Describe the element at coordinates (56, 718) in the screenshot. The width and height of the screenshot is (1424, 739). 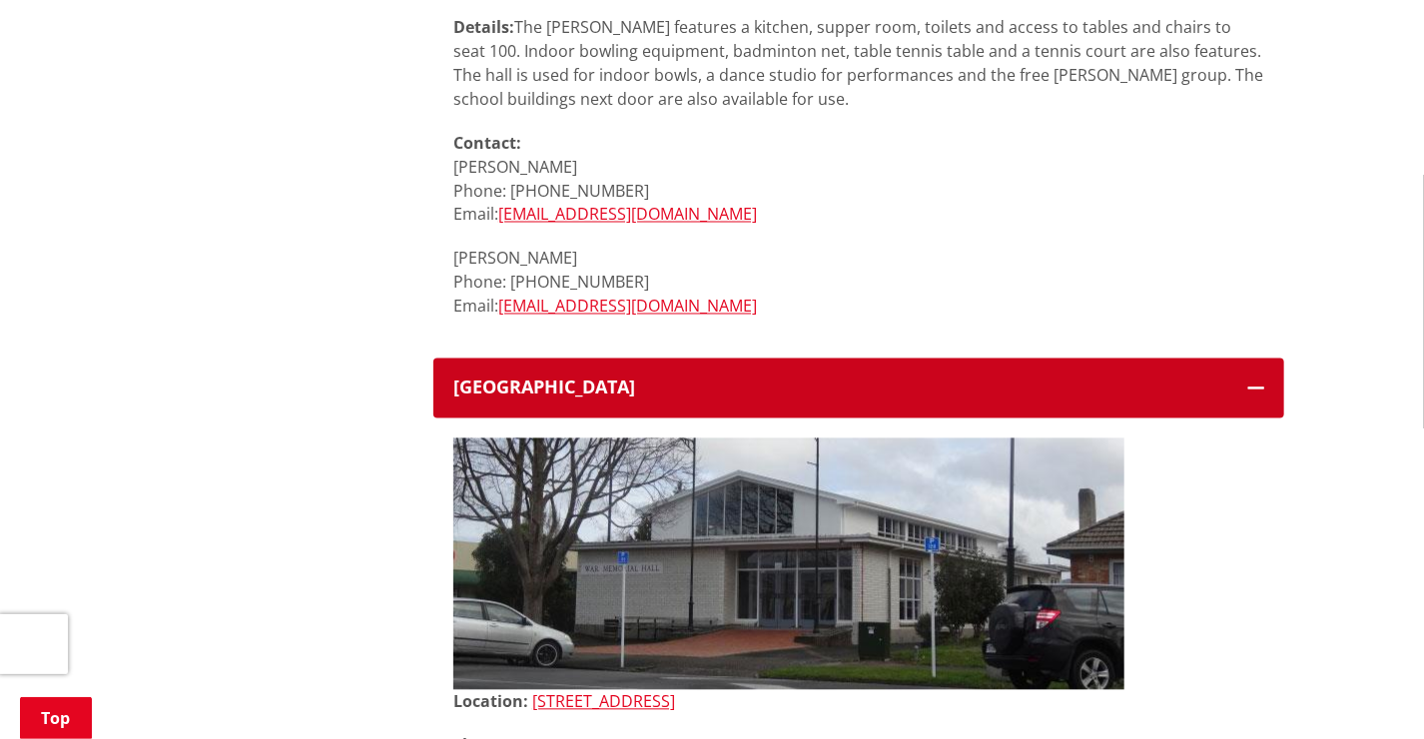
I see `a: Top` at that location.